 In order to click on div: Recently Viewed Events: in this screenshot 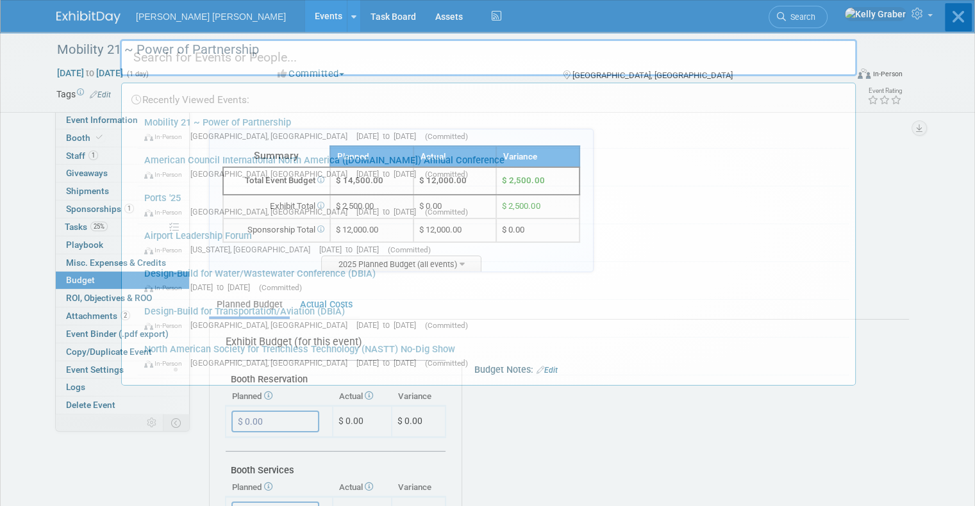, I will do `click(488, 97)`.